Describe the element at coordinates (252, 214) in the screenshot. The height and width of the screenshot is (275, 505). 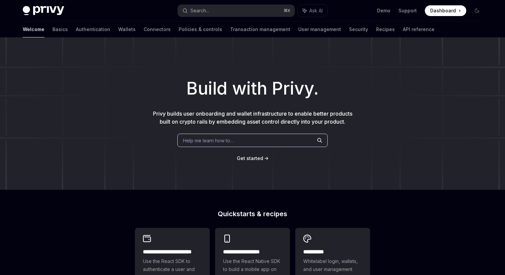
I see `h2: Quickstarts & recipes` at that location.